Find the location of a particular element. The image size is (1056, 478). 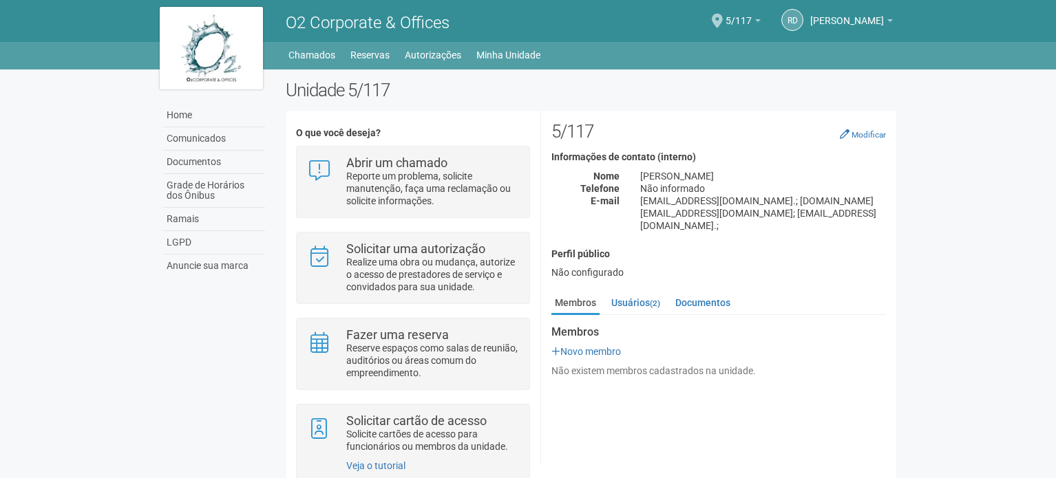

h4: Informações de contato (interno) is located at coordinates (719, 157).